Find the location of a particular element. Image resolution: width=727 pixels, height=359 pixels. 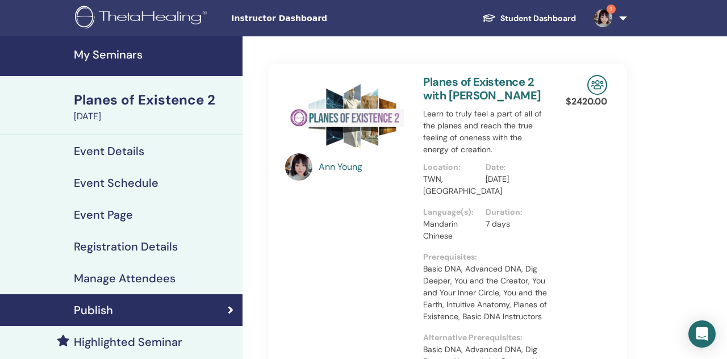

p: Basic DNA, Advanced DNA, Dig Deeper, You and the Creator, You and Your Inner Circle, You and the ... is located at coordinates (485, 292).